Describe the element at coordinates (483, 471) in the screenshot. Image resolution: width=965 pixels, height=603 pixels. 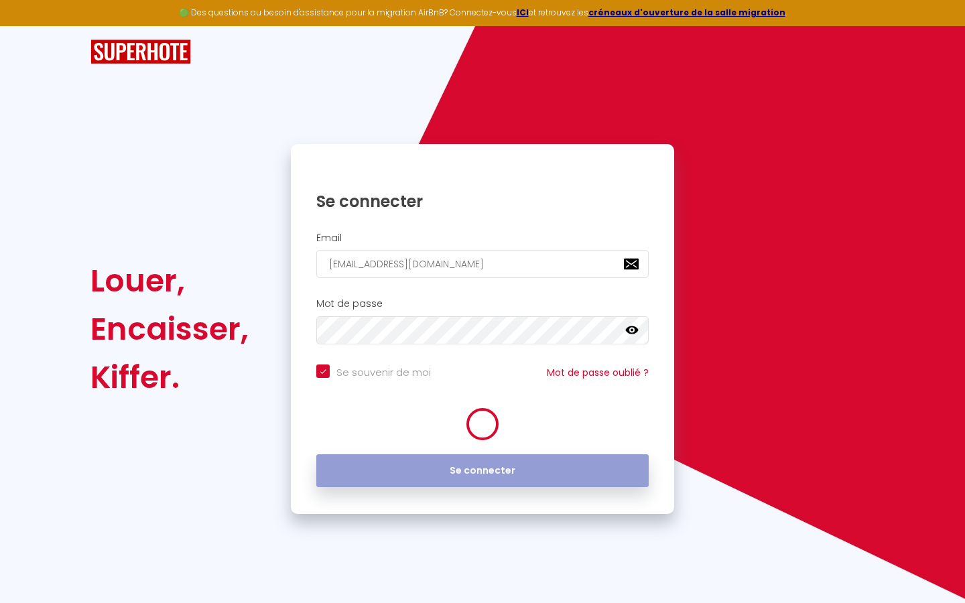
I see `button: Se connecter` at that location.